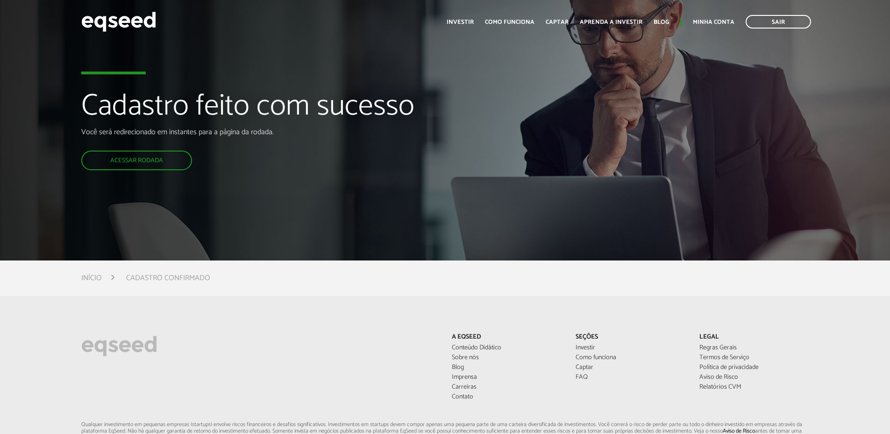 This screenshot has height=434, width=890. What do you see at coordinates (92, 278) in the screenshot?
I see `a: Início` at bounding box center [92, 278].